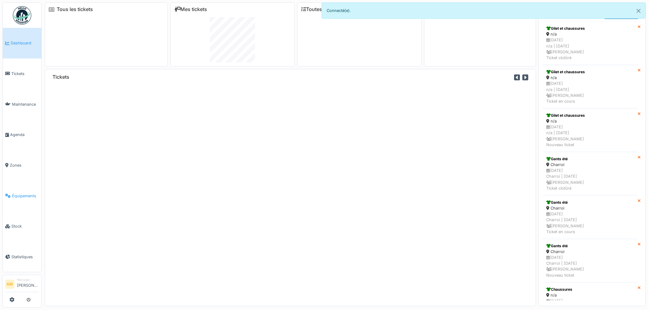 The image size is (649, 310). Describe the element at coordinates (22, 257) in the screenshot. I see `a: Statistiques` at that location.